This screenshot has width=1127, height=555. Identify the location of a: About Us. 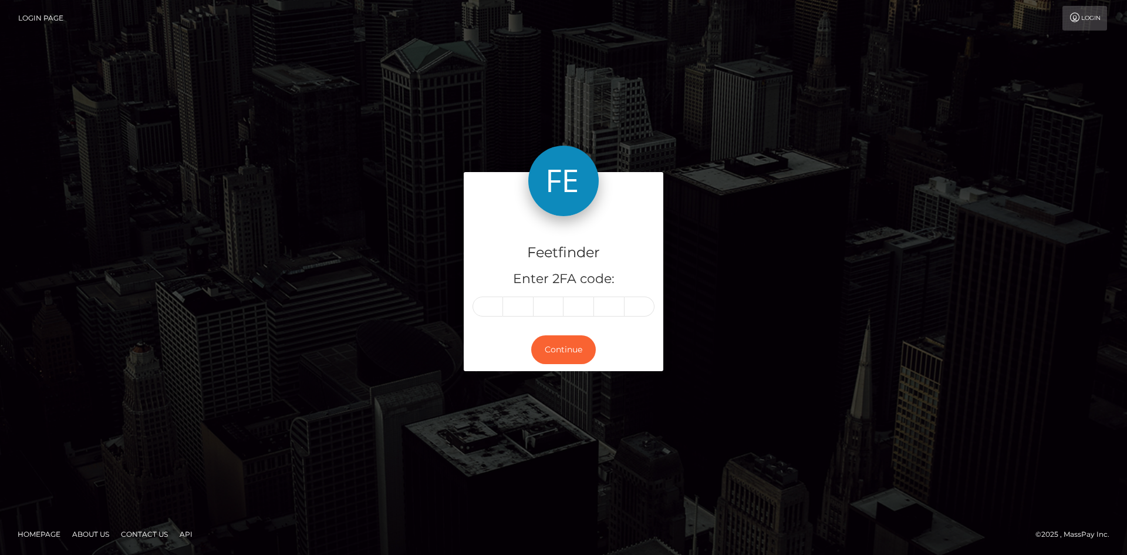
(90, 534).